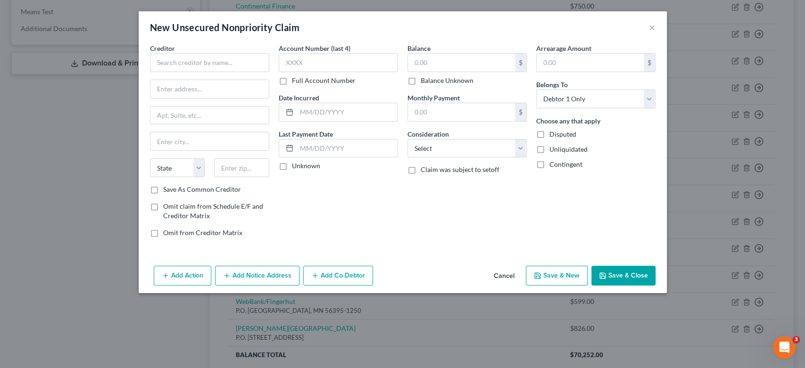 Image resolution: width=805 pixels, height=368 pixels. I want to click on input: Enter city..., so click(209, 141).